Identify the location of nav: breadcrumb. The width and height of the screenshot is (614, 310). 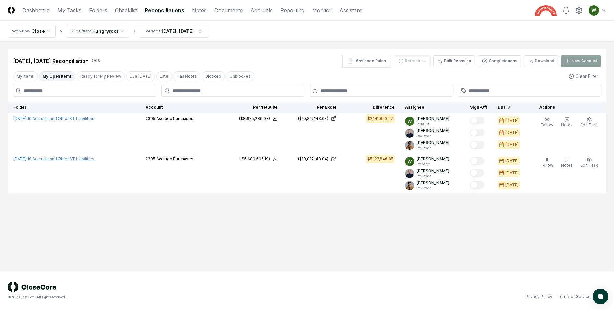
(108, 31).